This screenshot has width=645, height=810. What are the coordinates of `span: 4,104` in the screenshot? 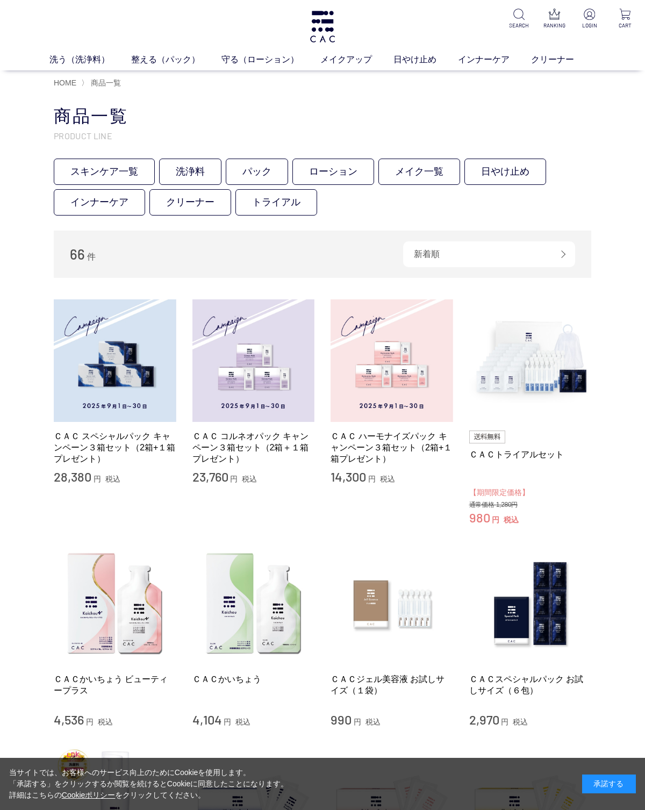 It's located at (207, 720).